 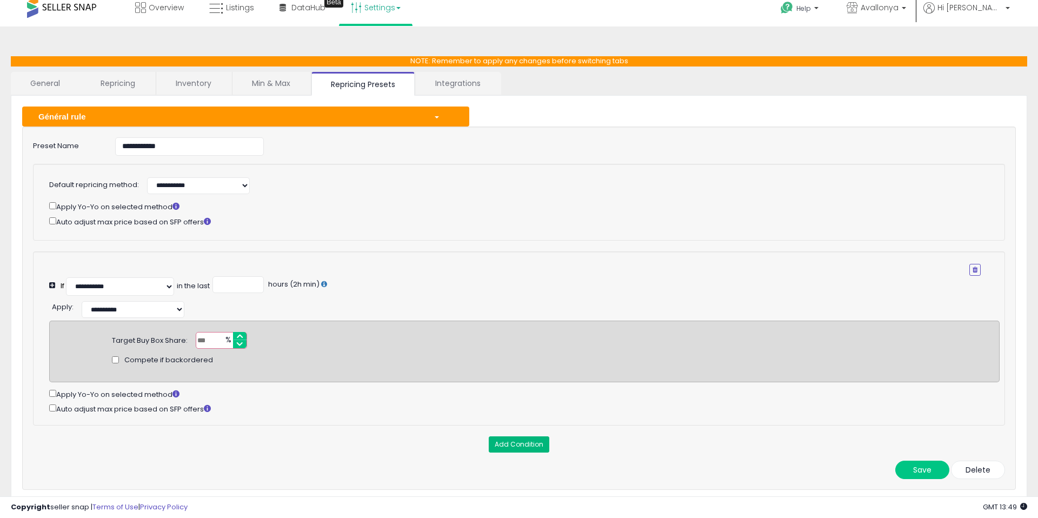 What do you see at coordinates (975, 270) in the screenshot?
I see `i: Remove Condition` at bounding box center [975, 270].